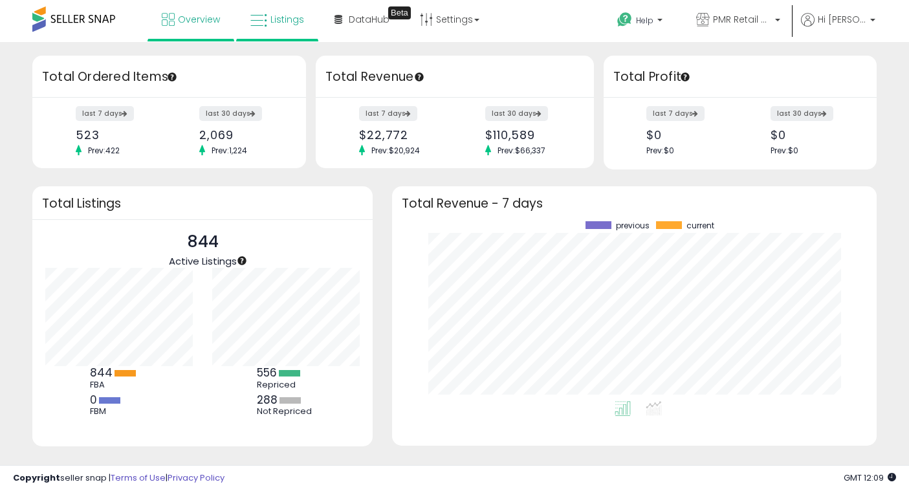 The height and width of the screenshot is (491, 909). What do you see at coordinates (740, 77) in the screenshot?
I see `h3: Total Profit` at bounding box center [740, 77].